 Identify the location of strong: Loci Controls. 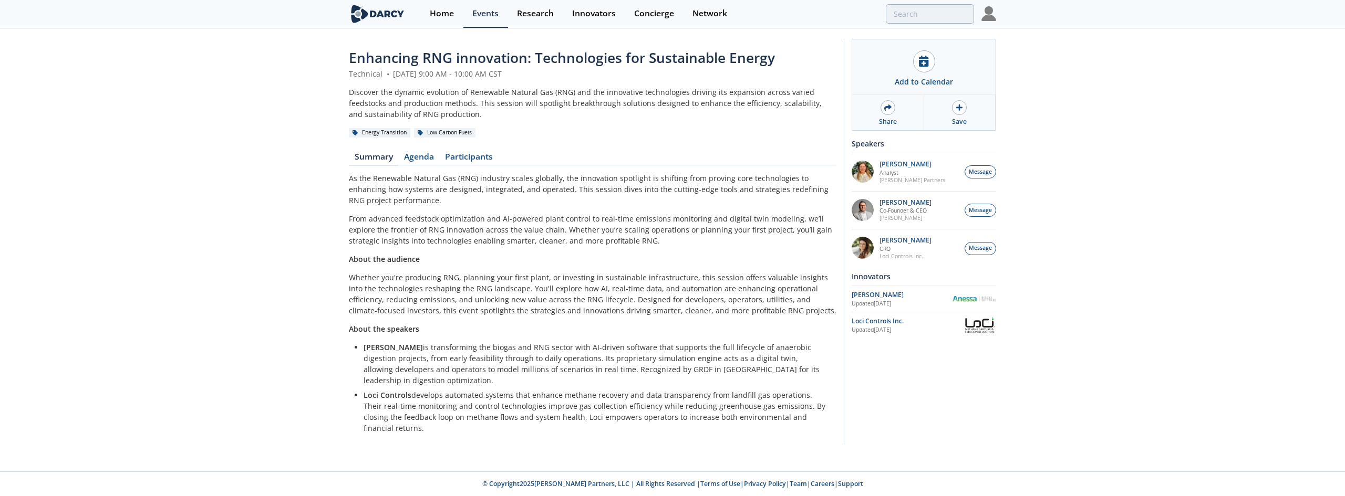
(387, 395).